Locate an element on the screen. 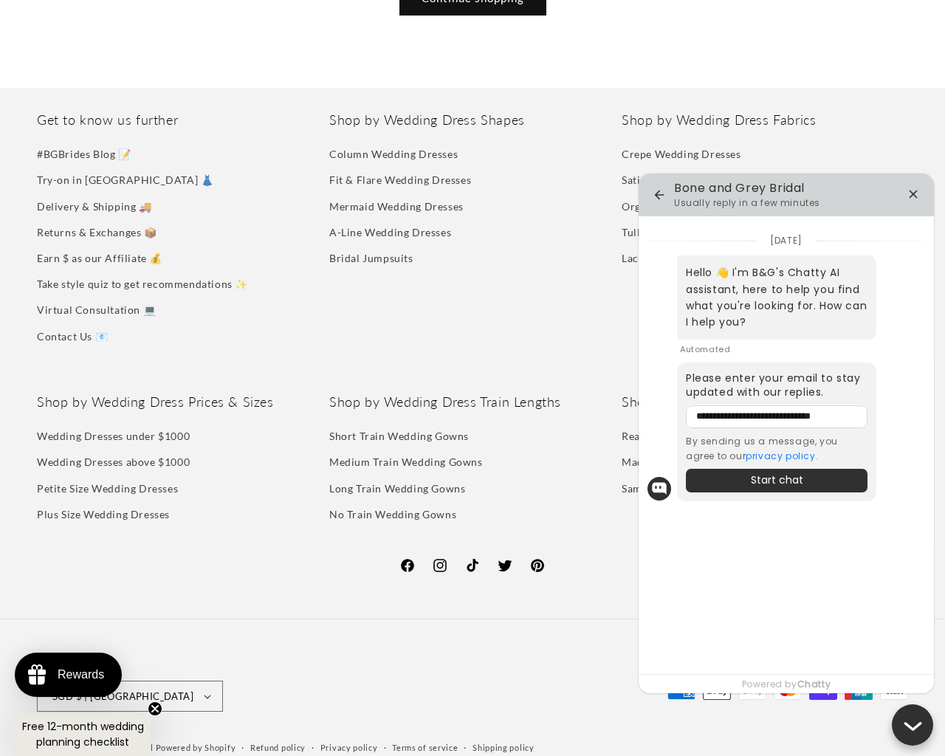 This screenshot has height=756, width=945. div: Emoji is located at coordinates (892, 298).